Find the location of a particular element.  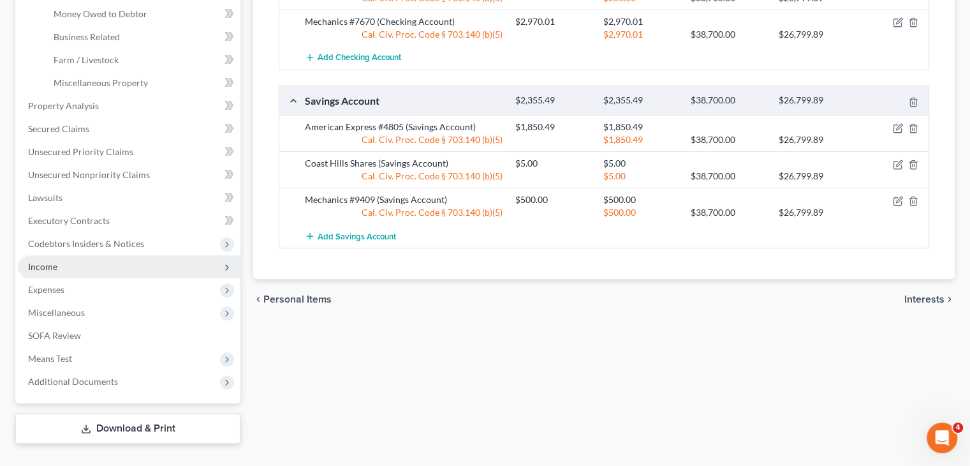

div: Savings Account is located at coordinates (404, 100).